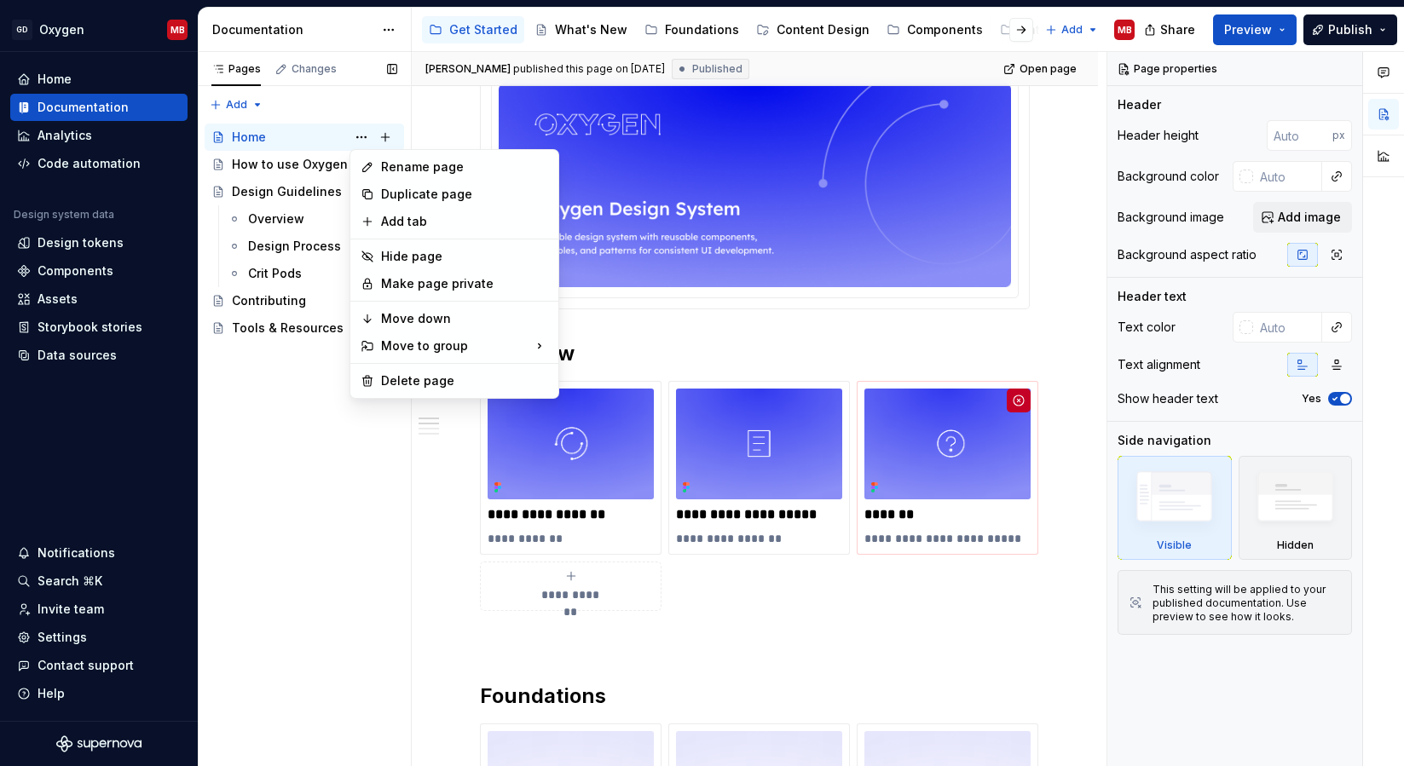 Image resolution: width=1404 pixels, height=766 pixels. Describe the element at coordinates (465, 284) in the screenshot. I see `div: Make page private` at that location.